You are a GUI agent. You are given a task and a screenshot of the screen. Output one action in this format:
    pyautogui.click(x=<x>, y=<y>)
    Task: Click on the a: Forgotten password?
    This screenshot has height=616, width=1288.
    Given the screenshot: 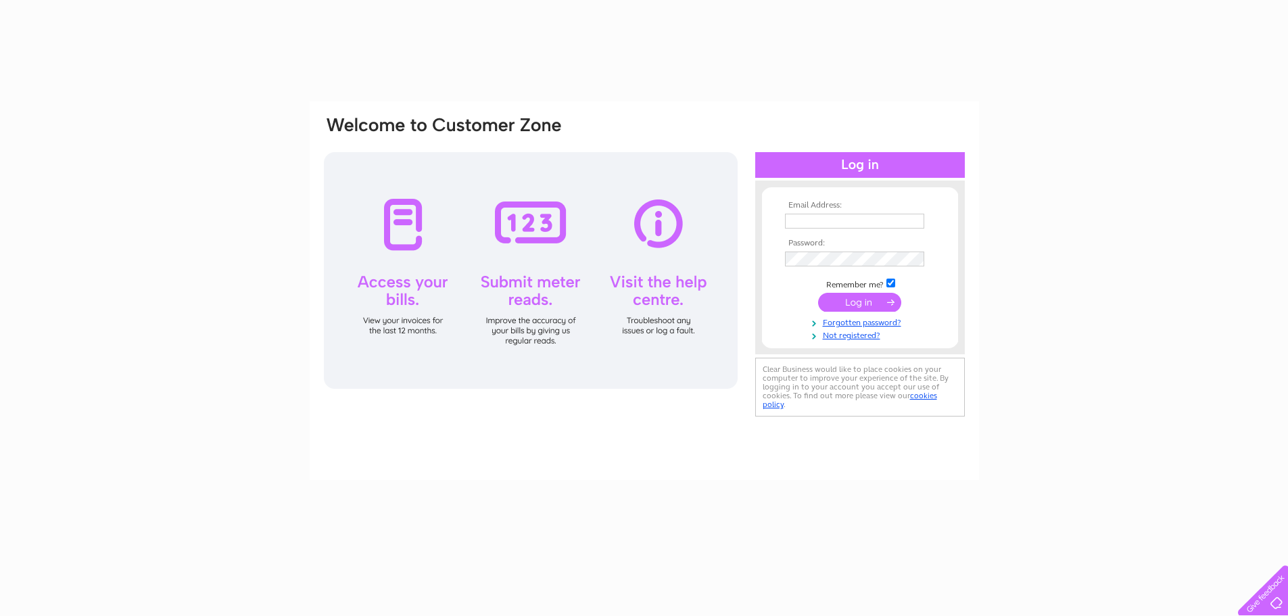 What is the action you would take?
    pyautogui.click(x=862, y=321)
    